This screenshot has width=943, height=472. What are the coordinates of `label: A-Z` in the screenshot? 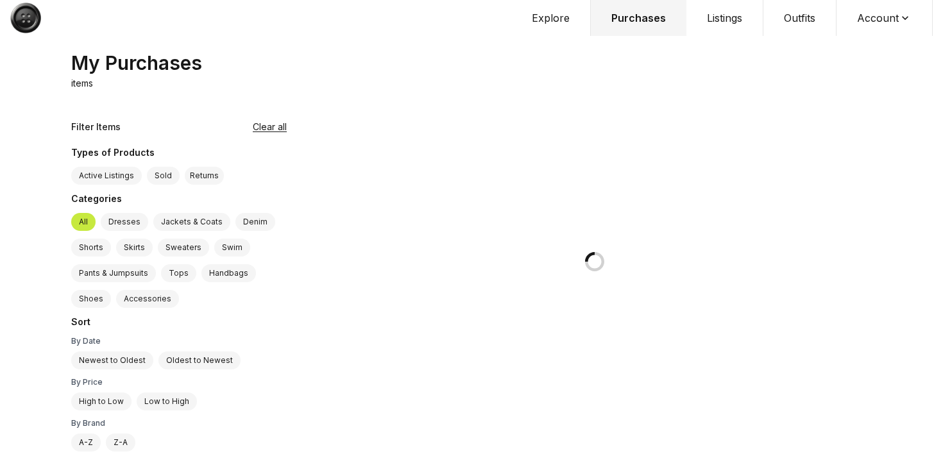 It's located at (86, 442).